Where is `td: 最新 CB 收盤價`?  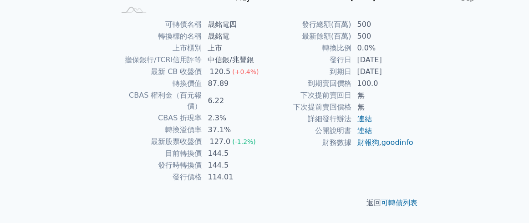 td: 最新 CB 收盤價 is located at coordinates (158, 72).